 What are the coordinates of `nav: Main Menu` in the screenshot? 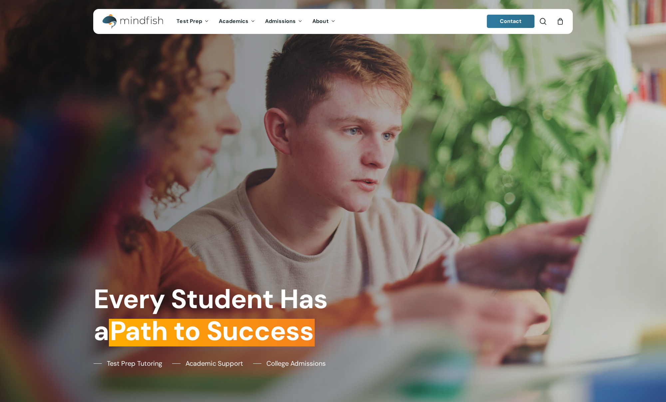 It's located at (256, 21).